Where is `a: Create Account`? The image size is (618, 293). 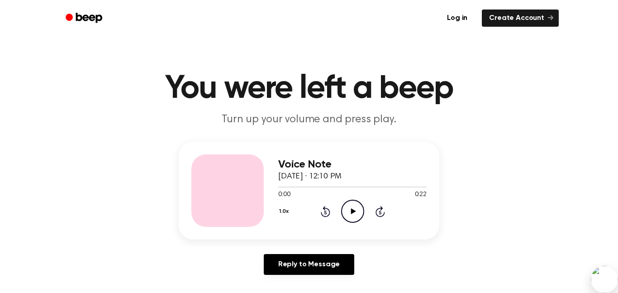 a: Create Account is located at coordinates (520, 18).